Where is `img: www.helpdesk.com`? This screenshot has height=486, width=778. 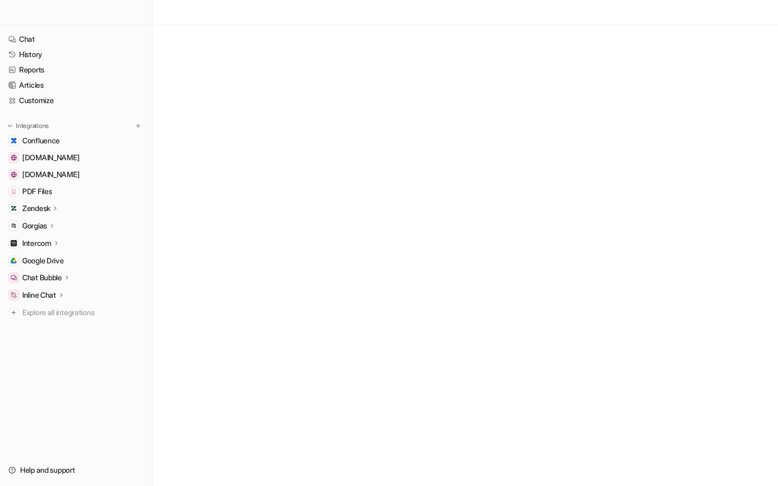 img: www.helpdesk.com is located at coordinates (14, 158).